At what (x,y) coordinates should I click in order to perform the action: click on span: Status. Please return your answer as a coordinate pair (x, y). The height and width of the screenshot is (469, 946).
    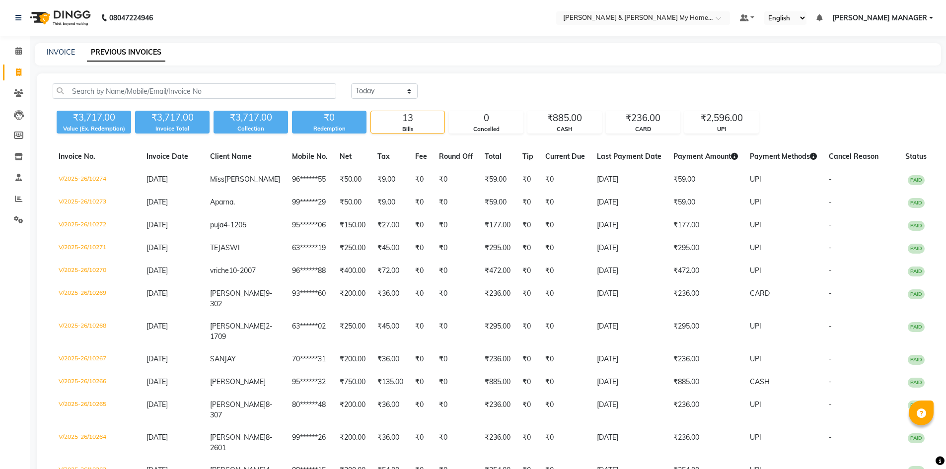
    Looking at the image, I should click on (916, 156).